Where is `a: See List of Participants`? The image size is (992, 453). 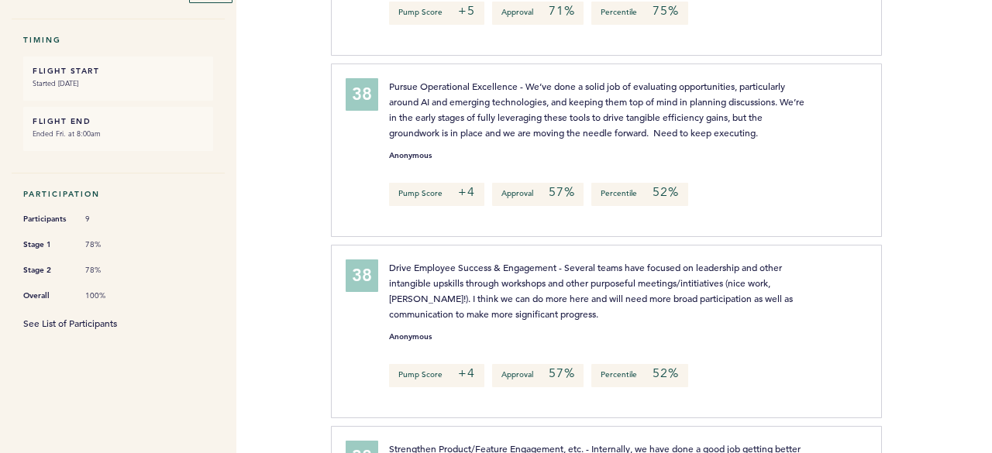 a: See List of Participants is located at coordinates (70, 323).